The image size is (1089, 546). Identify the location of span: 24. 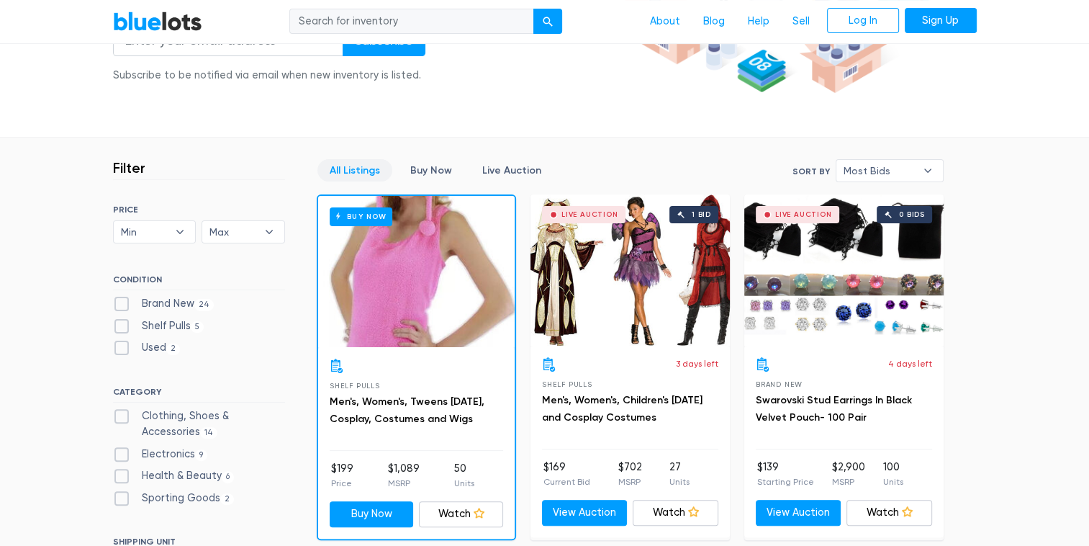
(204, 305).